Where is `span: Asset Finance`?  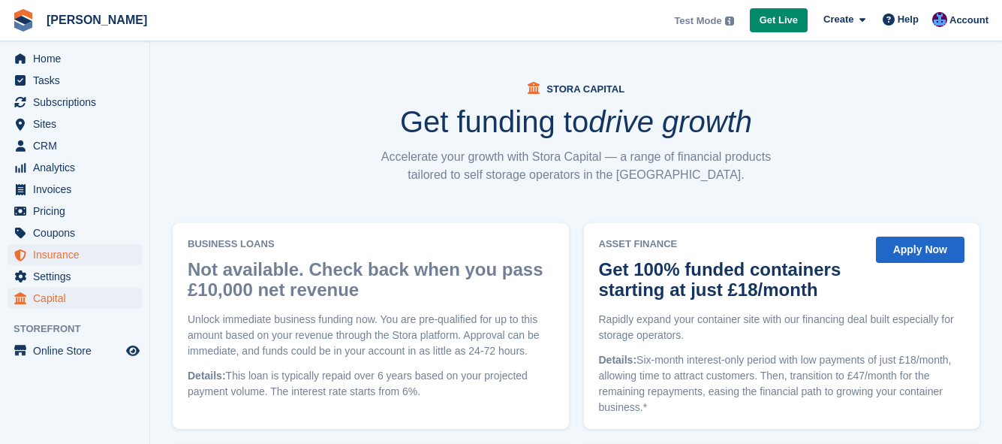
span: Asset Finance is located at coordinates (733, 244).